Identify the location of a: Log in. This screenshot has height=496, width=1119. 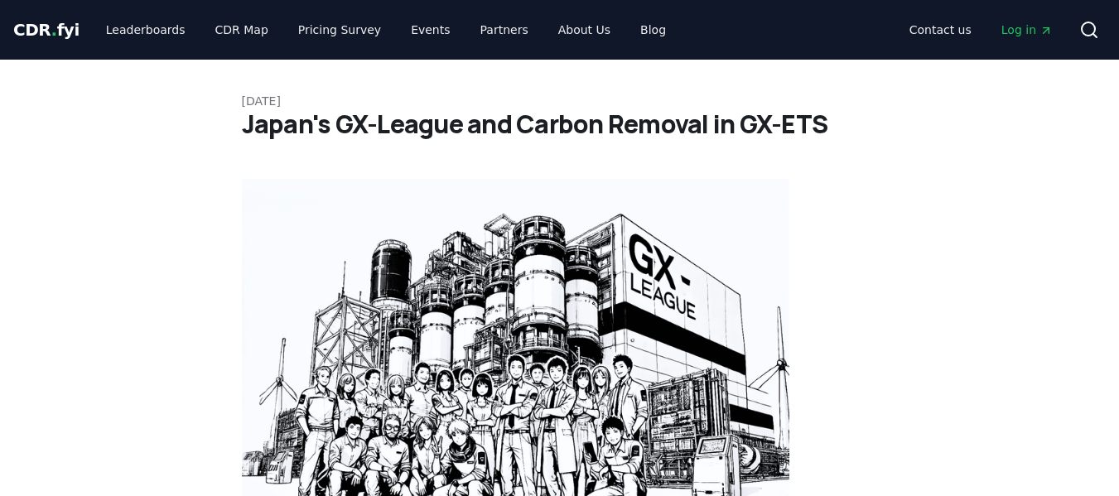
(1027, 30).